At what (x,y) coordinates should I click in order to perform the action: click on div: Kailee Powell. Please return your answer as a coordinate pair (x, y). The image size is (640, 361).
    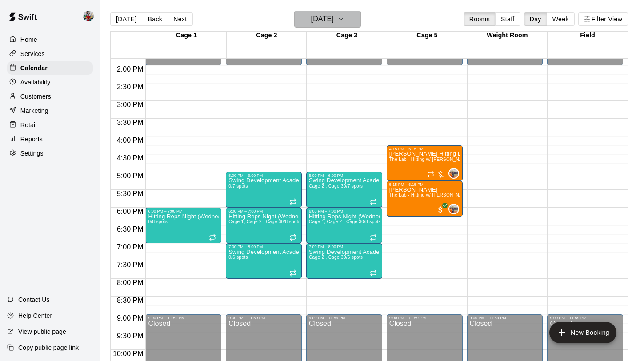
    Looking at the image, I should click on (454, 209).